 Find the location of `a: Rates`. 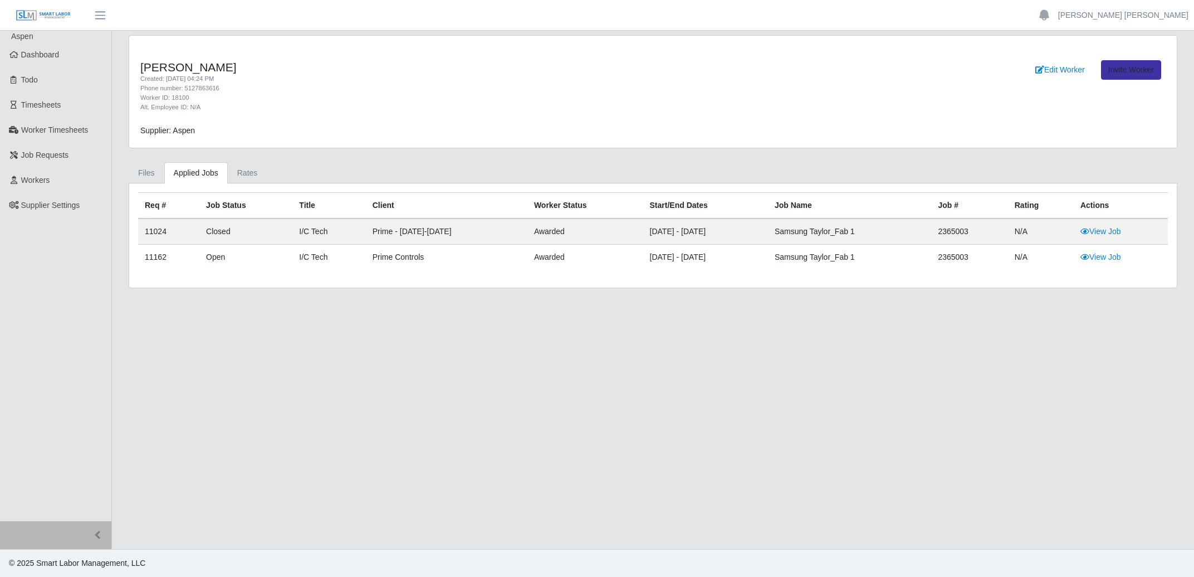

a: Rates is located at coordinates (247, 173).